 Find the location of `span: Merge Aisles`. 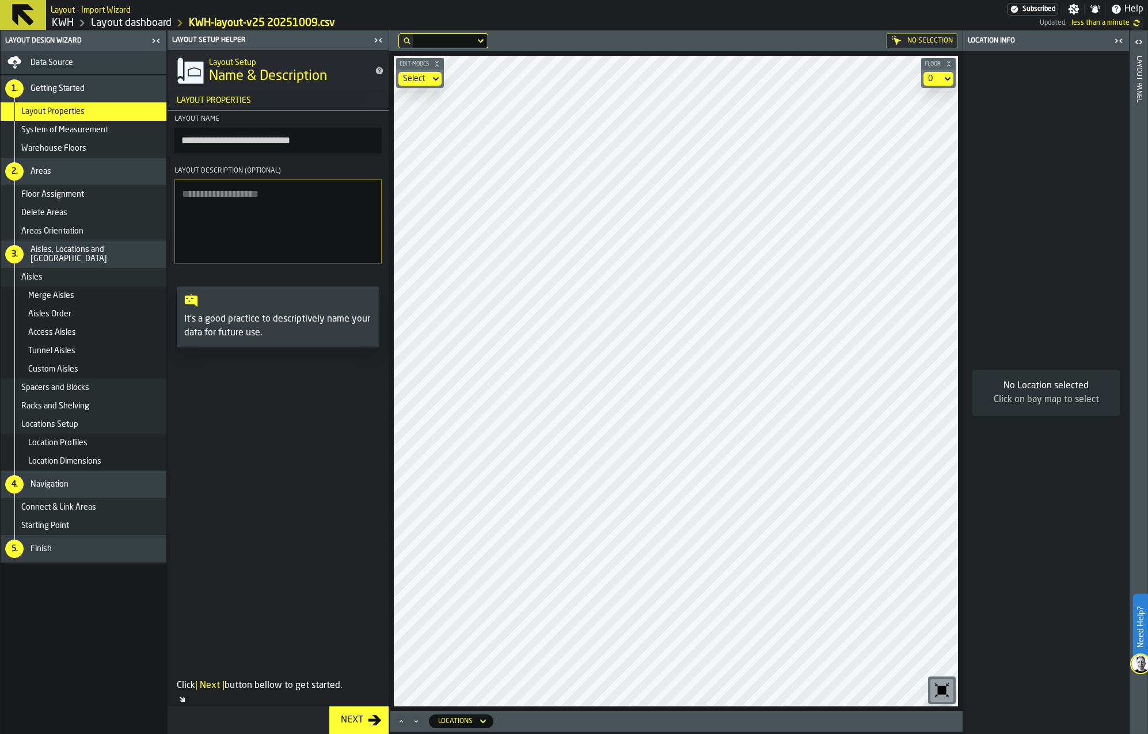

span: Merge Aisles is located at coordinates (51, 296).